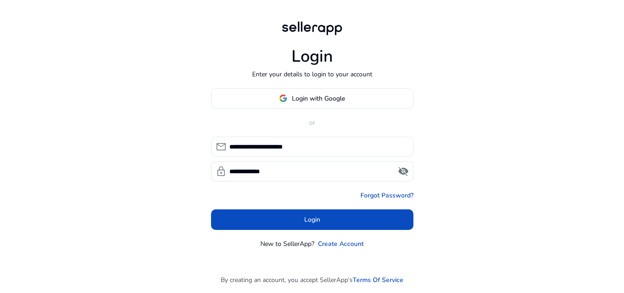 This screenshot has height=293, width=624. What do you see at coordinates (312, 98) in the screenshot?
I see `button: Login with Google` at bounding box center [312, 98].